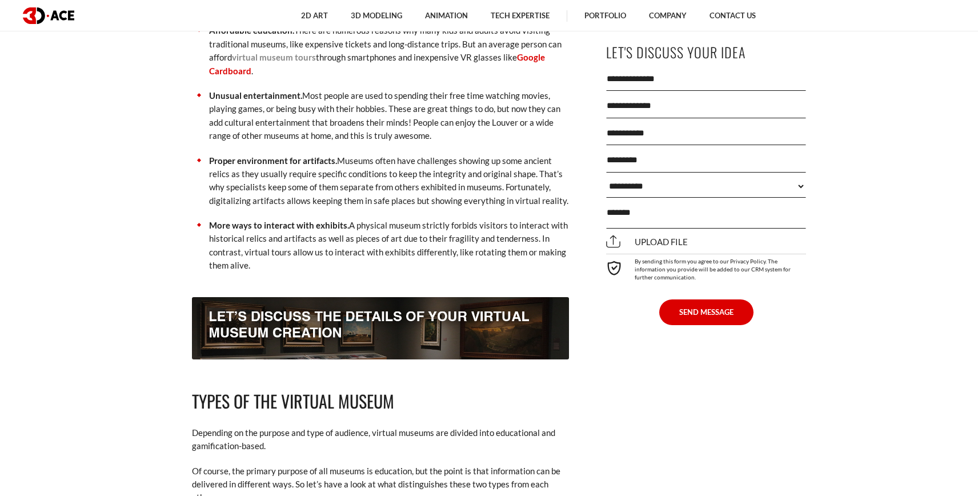  What do you see at coordinates (706, 52) in the screenshot?
I see `p: Let's Discuss Your Idea` at bounding box center [706, 52].